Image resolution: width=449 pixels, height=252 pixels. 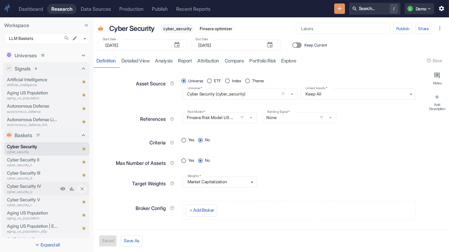 What do you see at coordinates (403, 28) in the screenshot?
I see `button: Publish` at bounding box center [403, 28].